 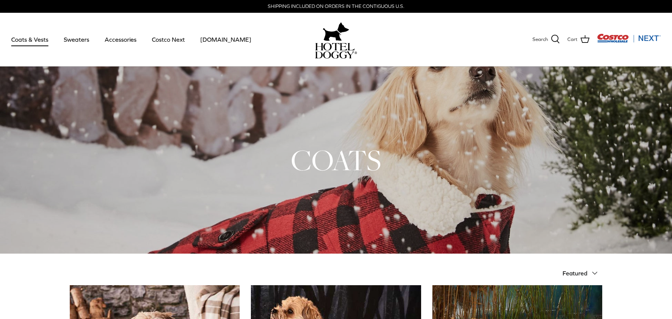 What do you see at coordinates (573, 39) in the screenshot?
I see `span: Cart` at bounding box center [573, 39].